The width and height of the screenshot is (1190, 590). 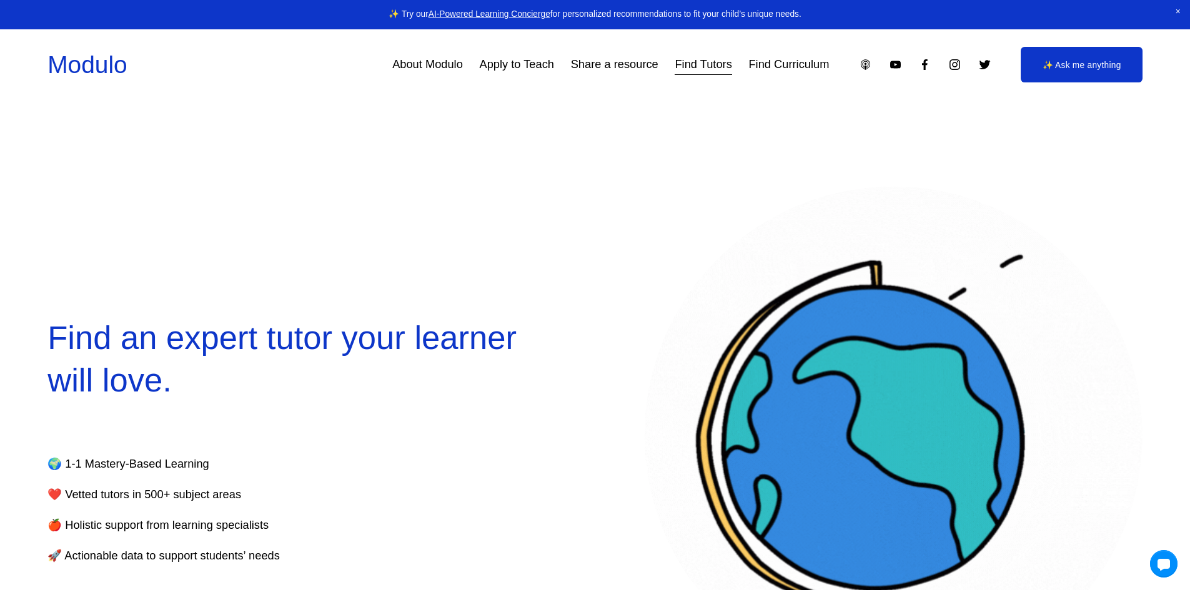 I want to click on p: 🌍 1-1 Mastery-Based Learning, so click(x=274, y=464).